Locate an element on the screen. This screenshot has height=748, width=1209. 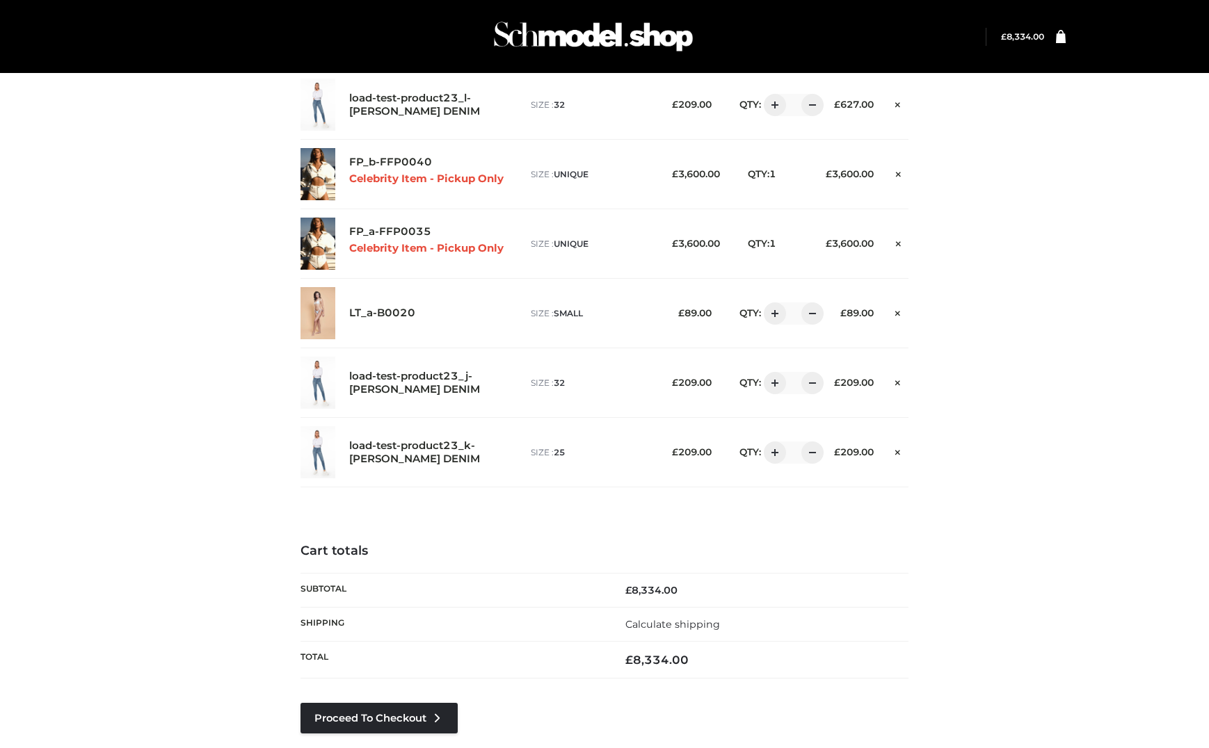
a: Calculate shipping is located at coordinates (673, 625).